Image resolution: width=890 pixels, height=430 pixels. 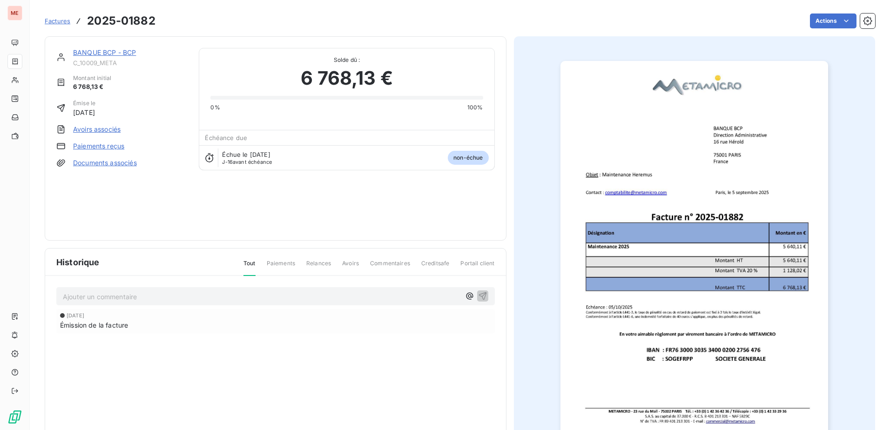 I want to click on span: non-échue, so click(x=468, y=158).